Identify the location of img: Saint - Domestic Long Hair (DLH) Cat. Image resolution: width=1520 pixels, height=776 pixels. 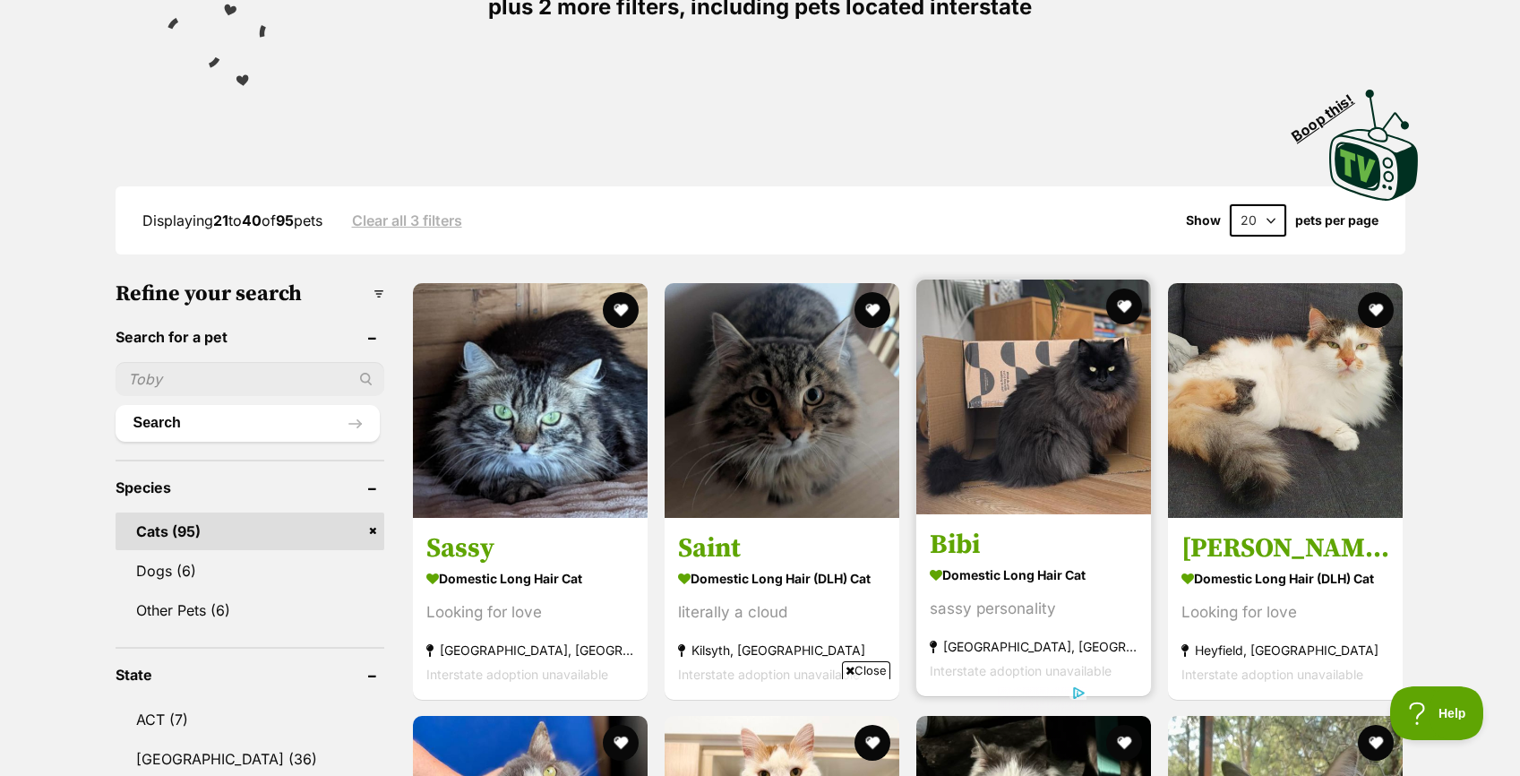
(782, 400).